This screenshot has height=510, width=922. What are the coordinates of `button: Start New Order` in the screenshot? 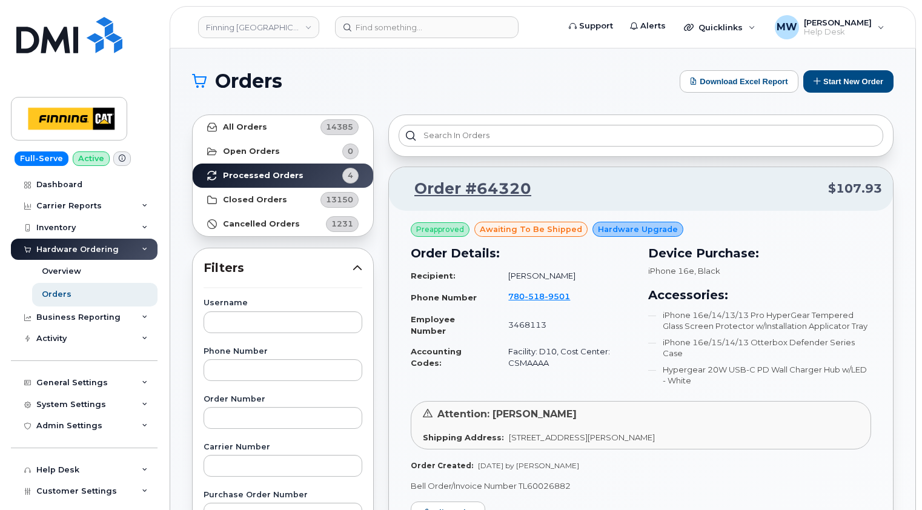 It's located at (848, 81).